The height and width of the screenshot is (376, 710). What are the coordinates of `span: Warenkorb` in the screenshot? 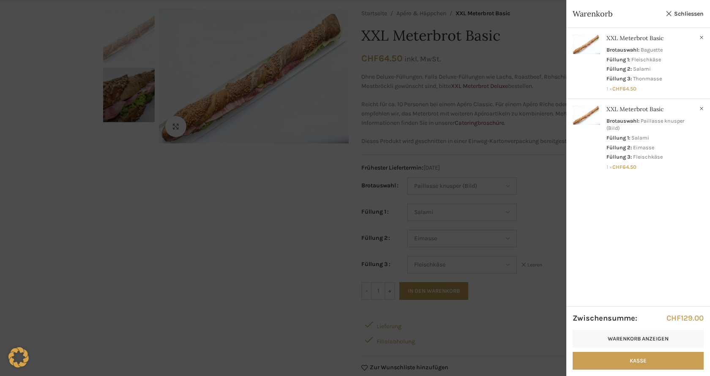 It's located at (617, 14).